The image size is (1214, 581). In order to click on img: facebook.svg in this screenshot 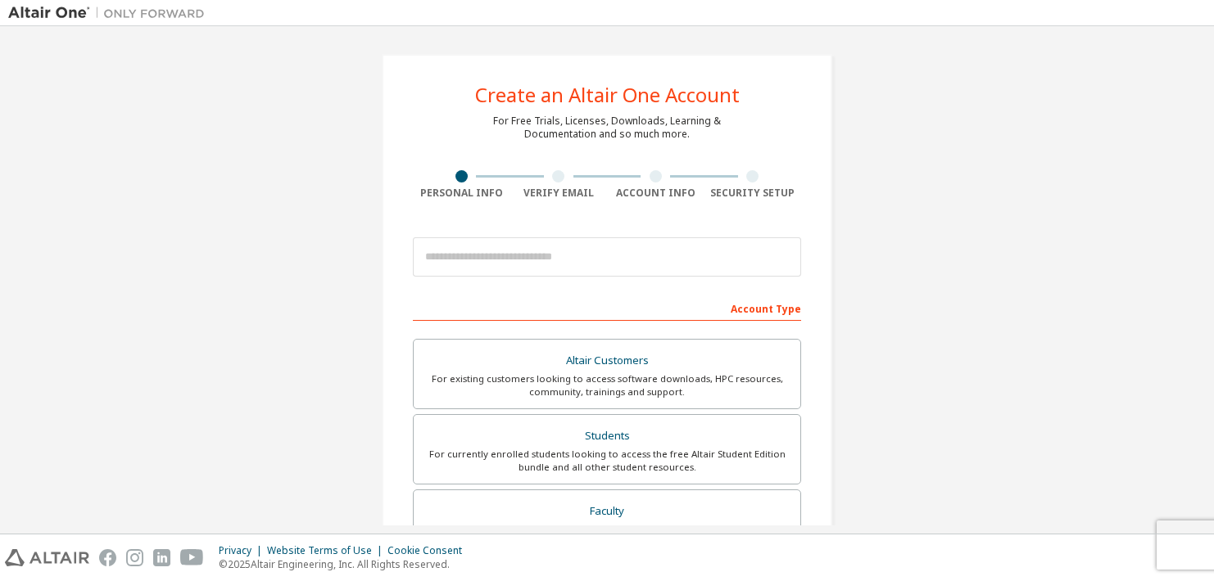, I will do `click(107, 558)`.